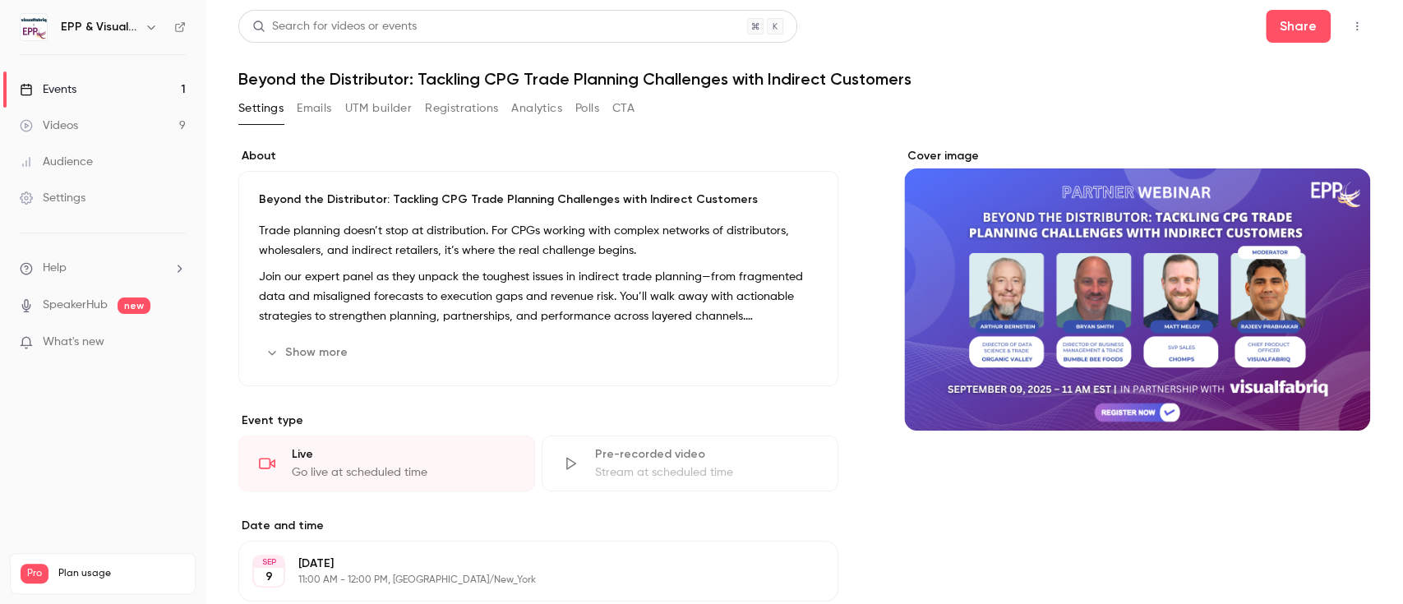 The height and width of the screenshot is (604, 1403). What do you see at coordinates (73, 342) in the screenshot?
I see `span: What's new` at bounding box center [73, 342].